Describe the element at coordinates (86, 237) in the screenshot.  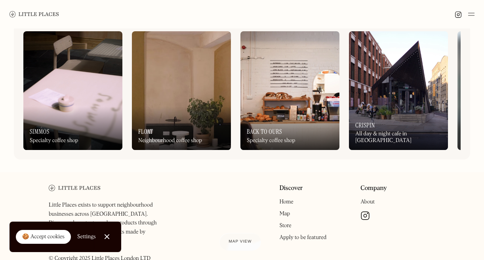
I see `div: Settings` at that location.